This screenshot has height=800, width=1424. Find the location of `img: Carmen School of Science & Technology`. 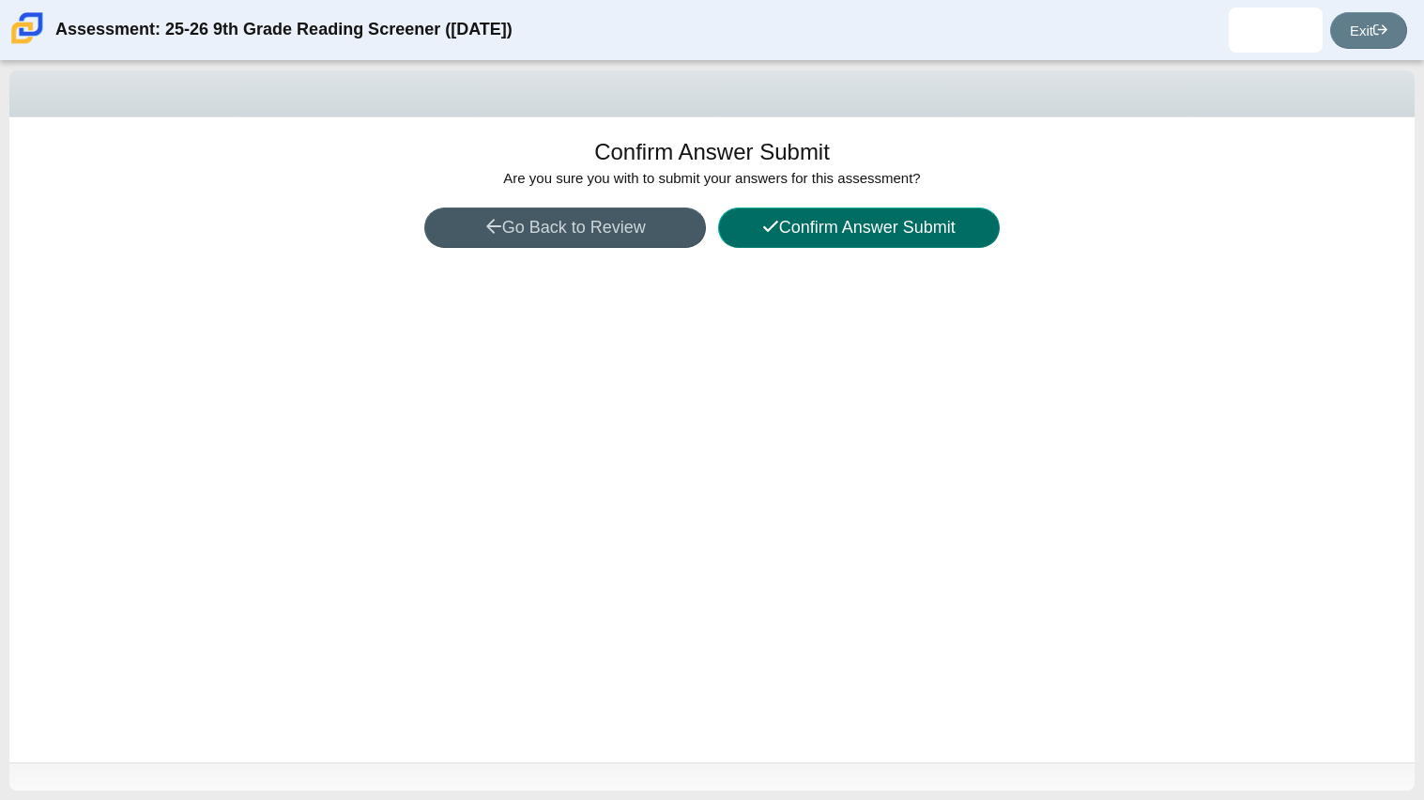

img: Carmen School of Science & Technology is located at coordinates (27, 28).